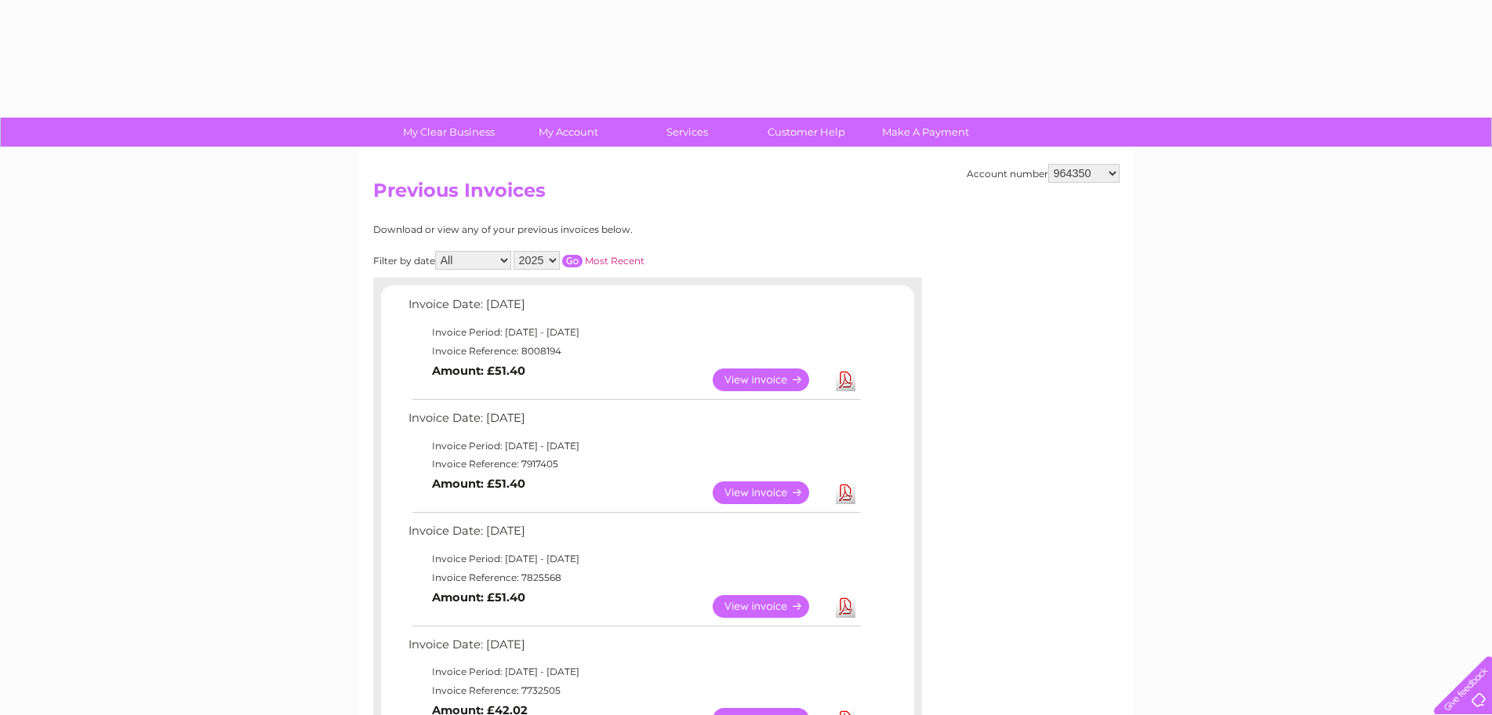  I want to click on h2: Previous Invoices, so click(746, 194).